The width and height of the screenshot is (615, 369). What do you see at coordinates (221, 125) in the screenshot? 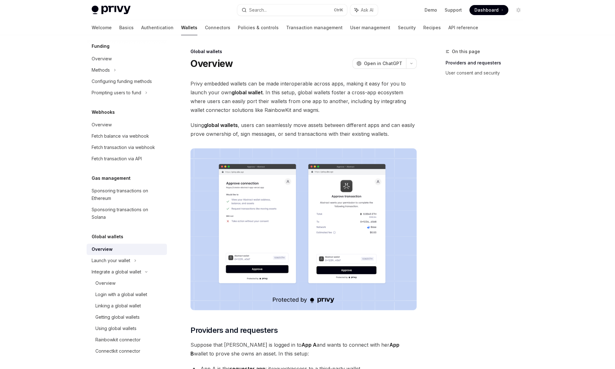
I see `strong: global wallets` at bounding box center [221, 125].